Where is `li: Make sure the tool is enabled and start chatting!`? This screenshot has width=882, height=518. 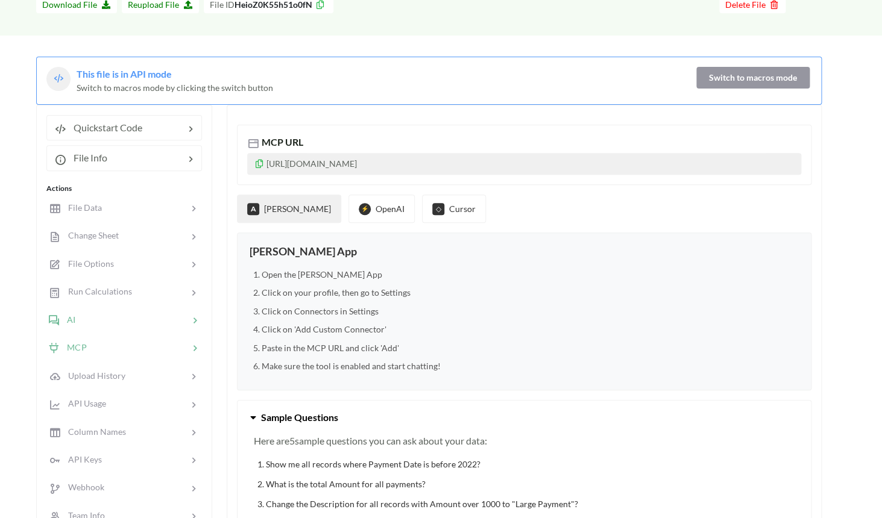
li: Make sure the tool is enabled and start chatting! is located at coordinates (530, 367).